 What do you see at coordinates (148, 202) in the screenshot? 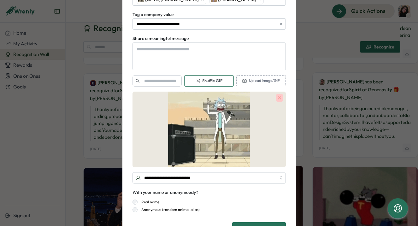
I see `label: Real name` at bounding box center [148, 202].